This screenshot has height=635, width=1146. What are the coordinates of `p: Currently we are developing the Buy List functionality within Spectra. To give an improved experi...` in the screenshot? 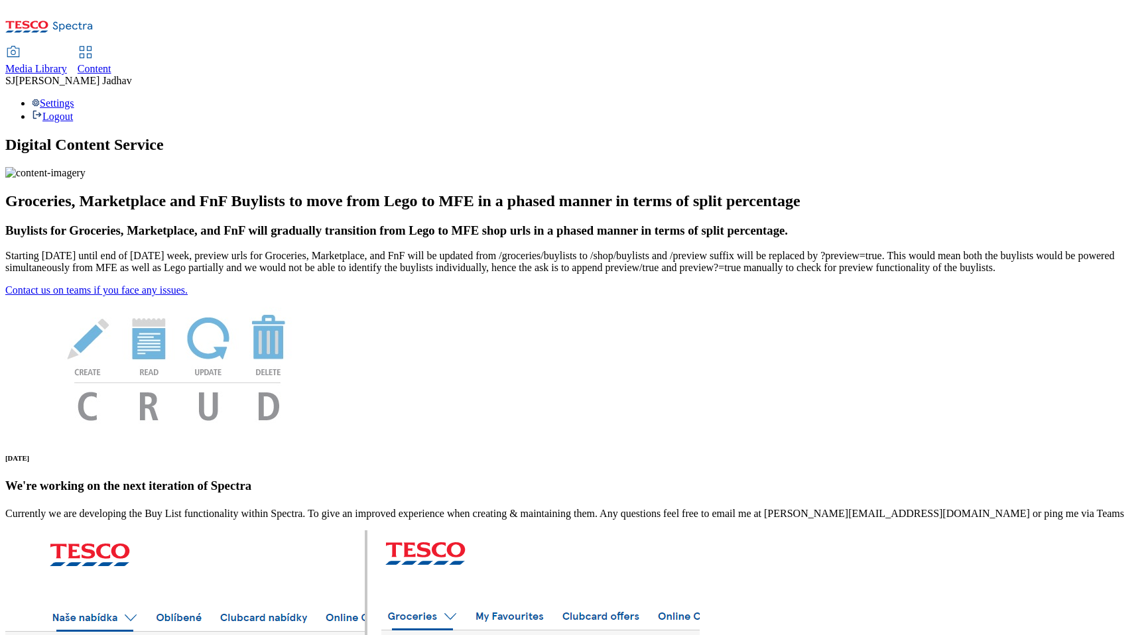 It's located at (573, 514).